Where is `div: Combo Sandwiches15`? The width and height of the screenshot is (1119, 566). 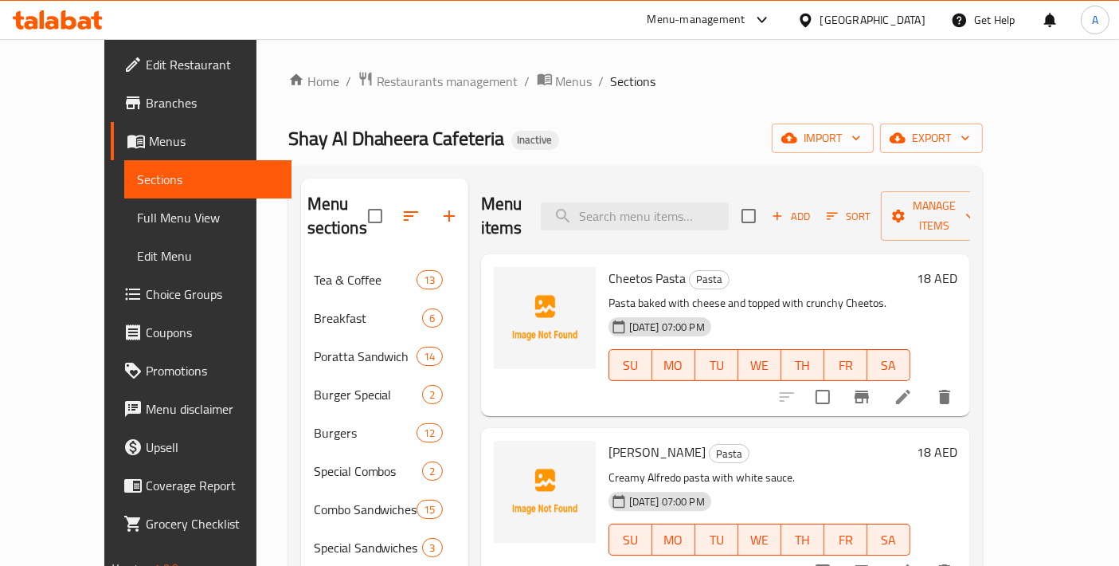
div: Combo Sandwiches15 is located at coordinates (385, 509).